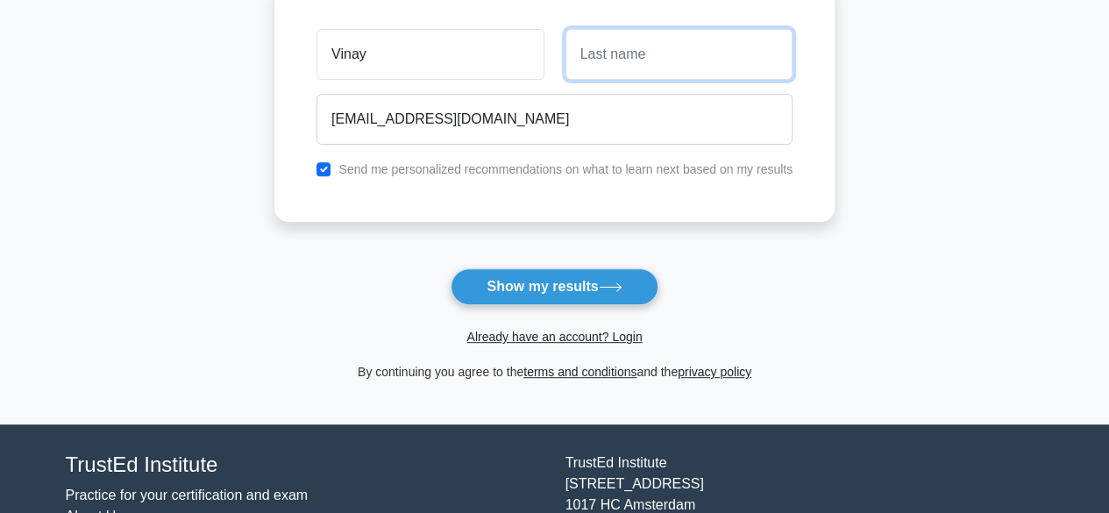 The width and height of the screenshot is (1109, 513). I want to click on a: Practice for your certification and exam, so click(187, 495).